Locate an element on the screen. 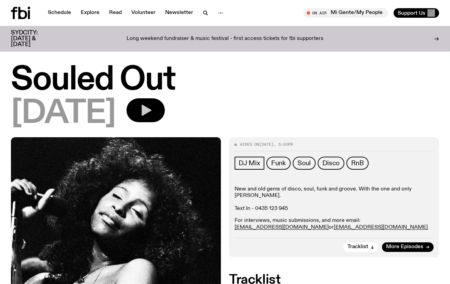 The width and height of the screenshot is (450, 284). a: RnB is located at coordinates (357, 163).